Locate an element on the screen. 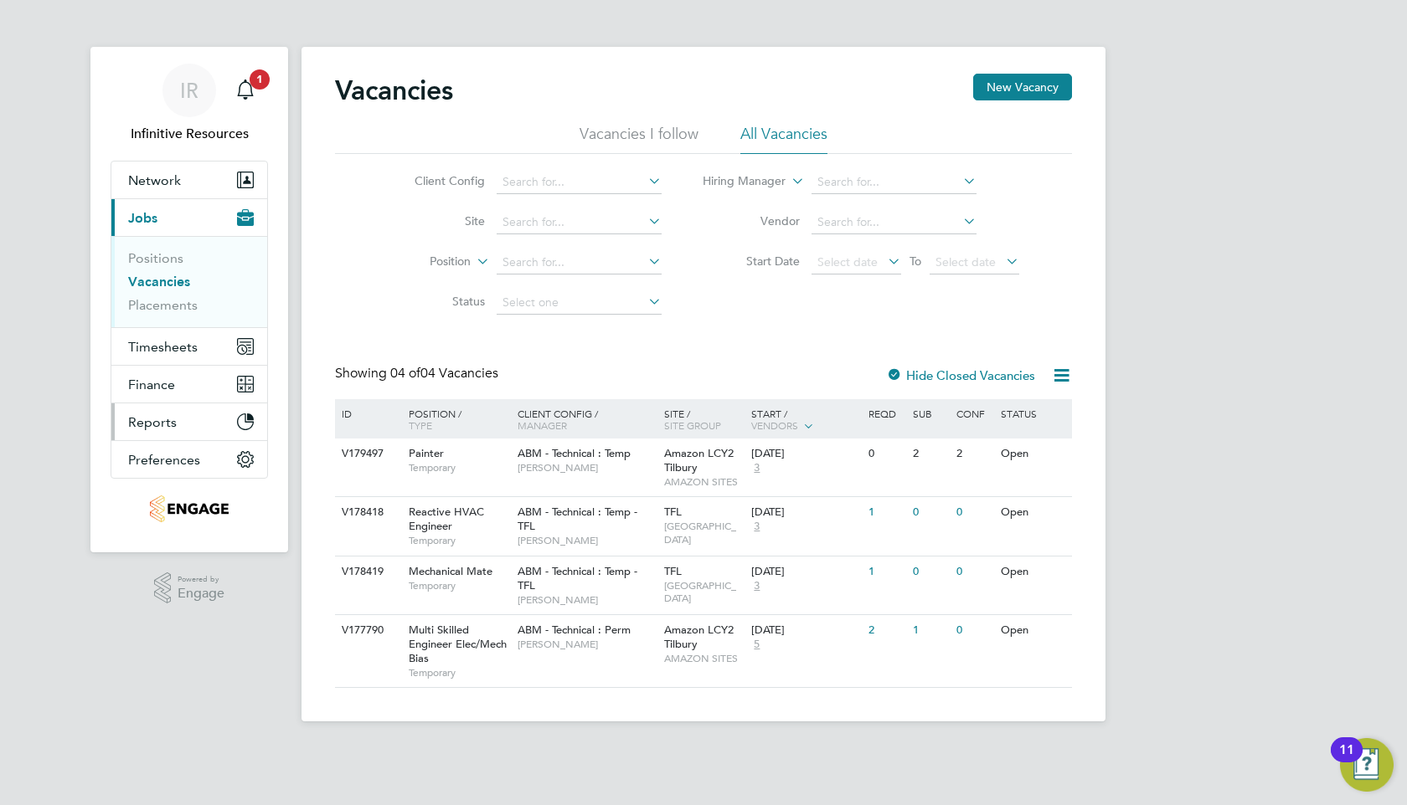  span: Mechanical Mate is located at coordinates (450, 571).